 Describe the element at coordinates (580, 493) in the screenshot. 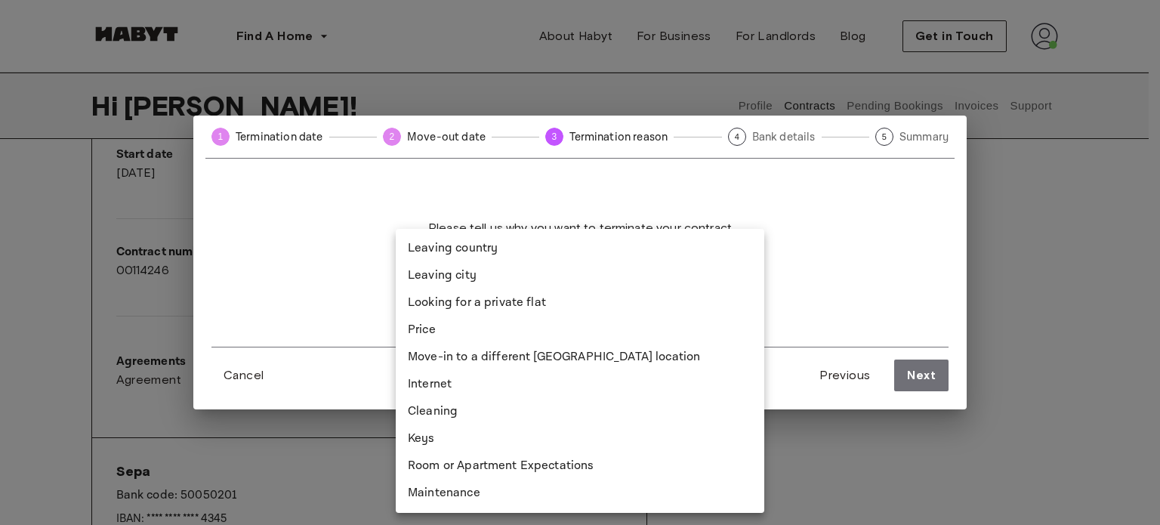

I see `li: Maintenance` at that location.